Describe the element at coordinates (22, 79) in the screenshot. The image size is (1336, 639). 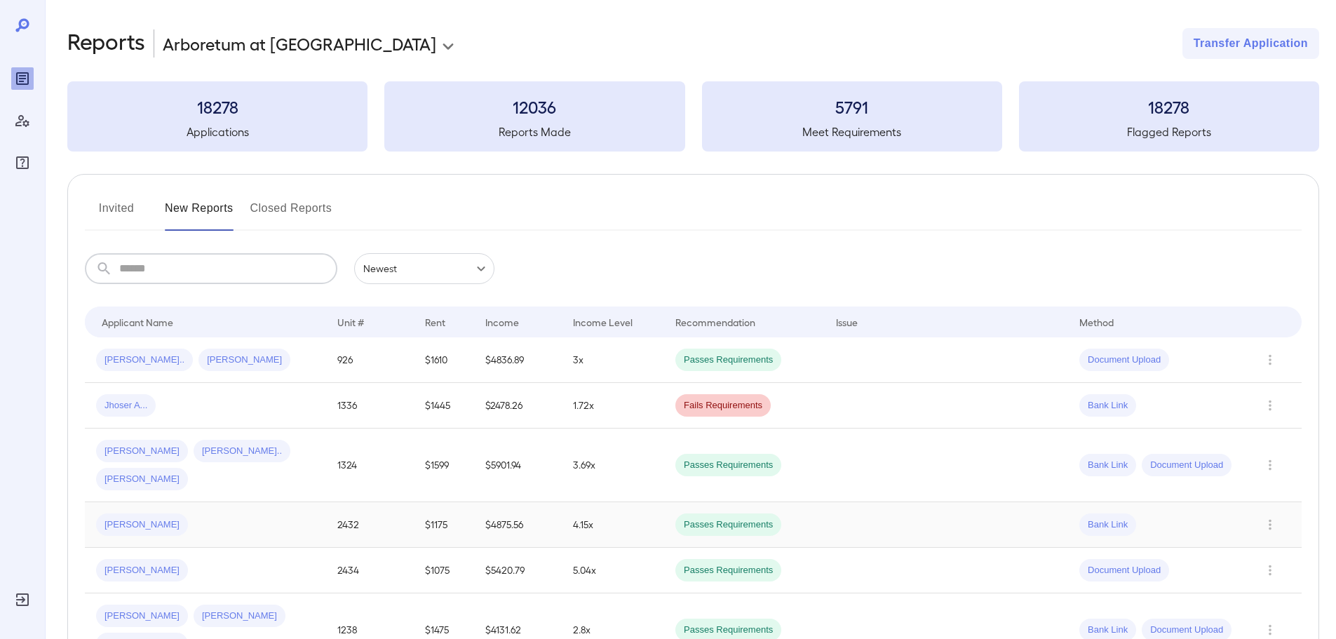
I see `div: Reports` at that location.